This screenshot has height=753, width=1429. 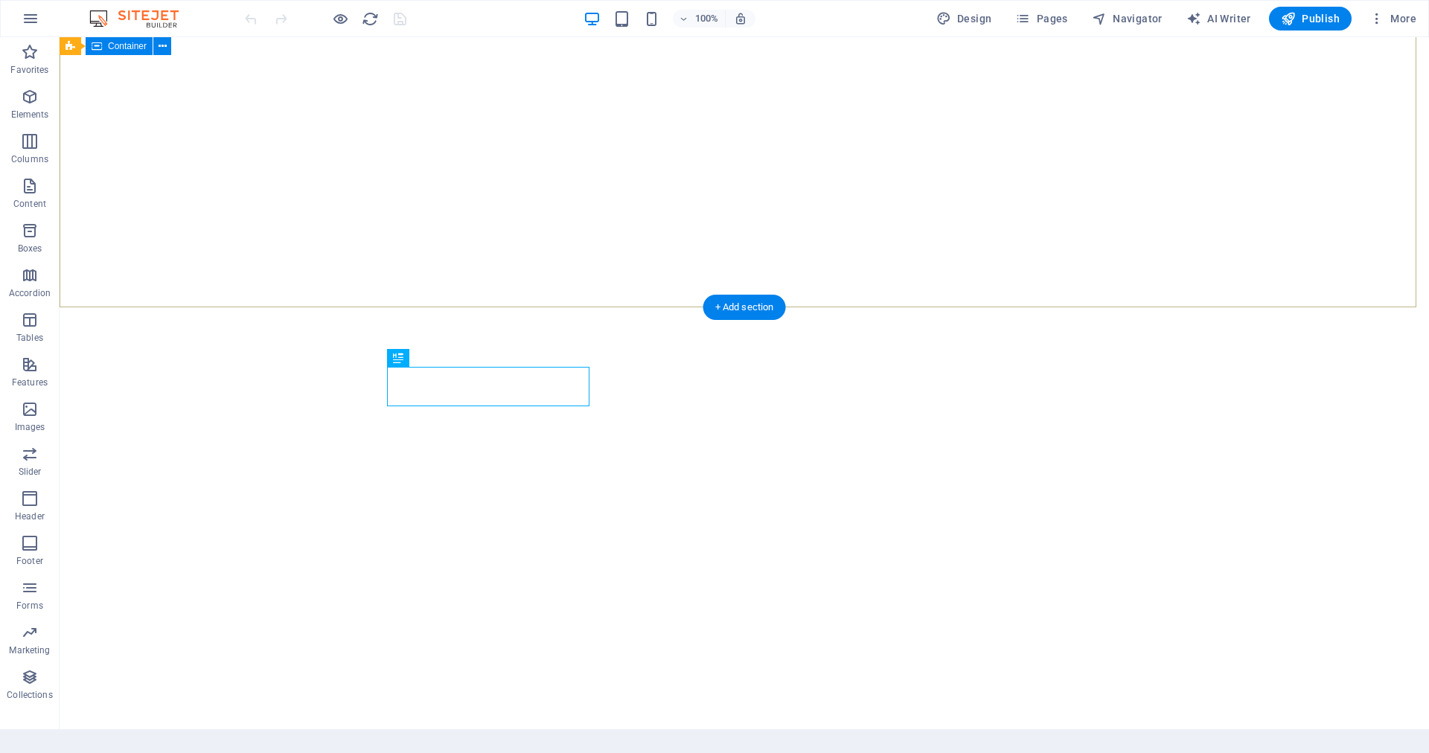 What do you see at coordinates (1310, 19) in the screenshot?
I see `button: Publish` at bounding box center [1310, 19].